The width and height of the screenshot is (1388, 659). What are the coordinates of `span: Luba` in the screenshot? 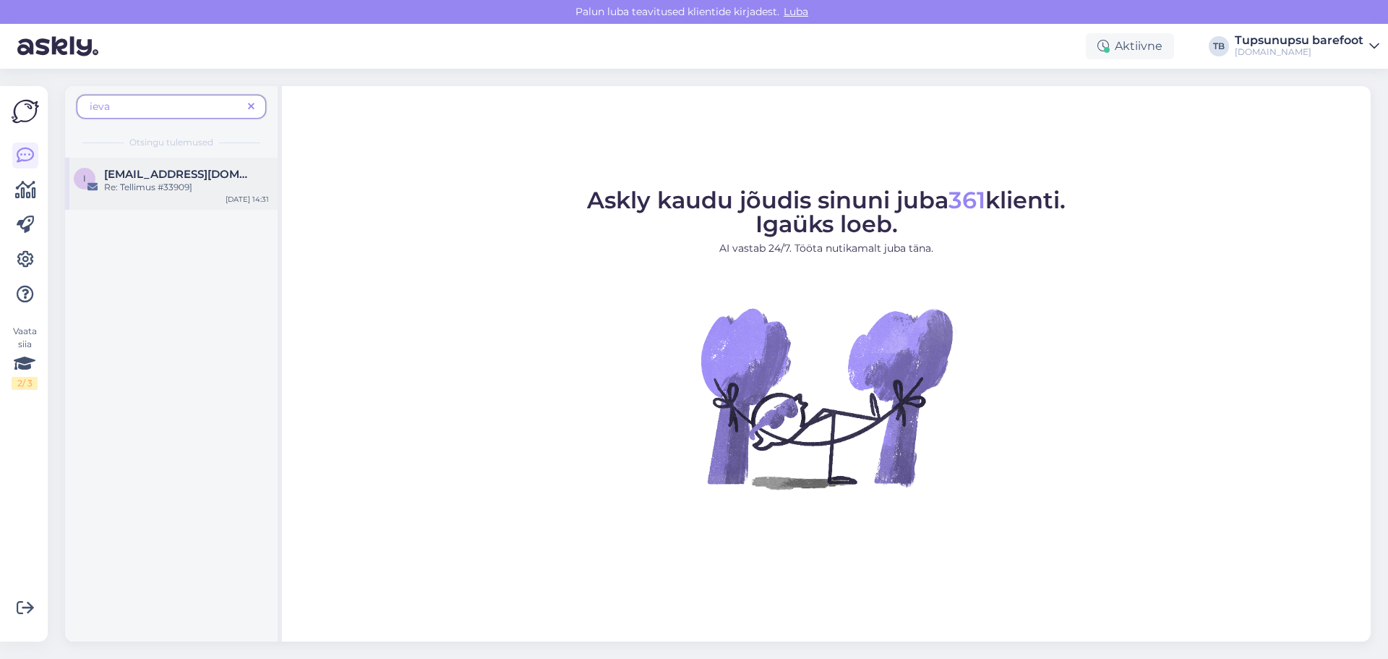 It's located at (796, 12).